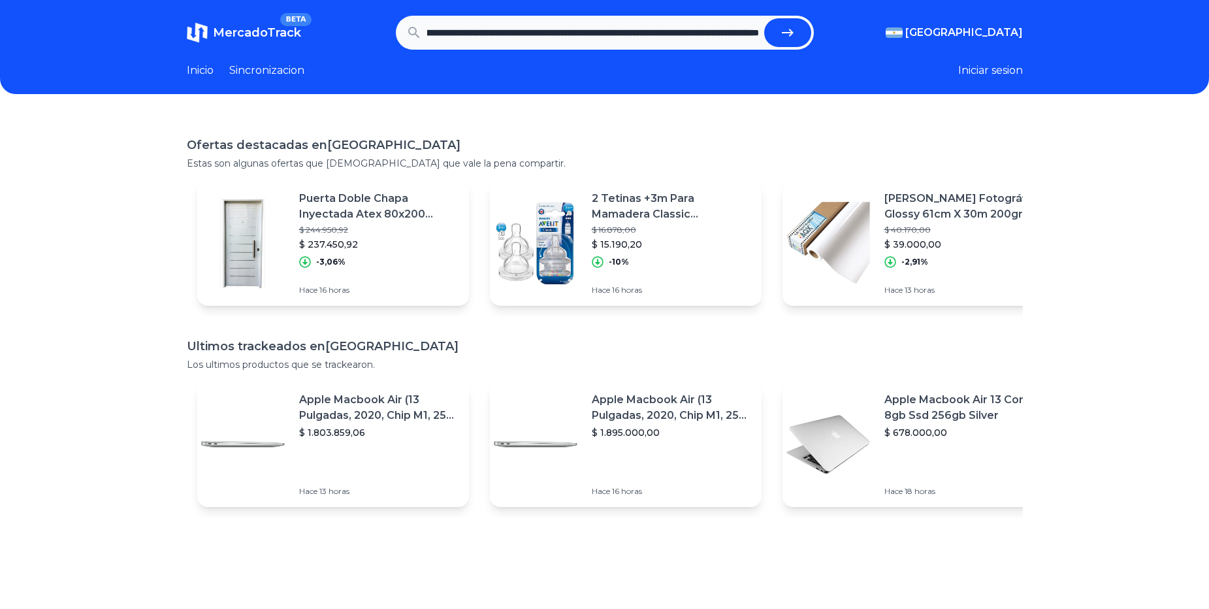 The height and width of the screenshot is (609, 1209). Describe the element at coordinates (671, 432) in the screenshot. I see `p: $ 1.895.000,00` at that location.